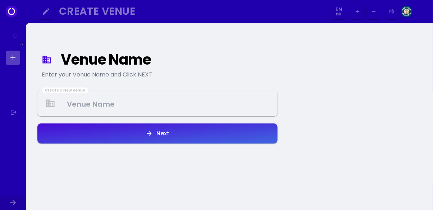 Image resolution: width=433 pixels, height=210 pixels. I want to click on button: Next, so click(158, 134).